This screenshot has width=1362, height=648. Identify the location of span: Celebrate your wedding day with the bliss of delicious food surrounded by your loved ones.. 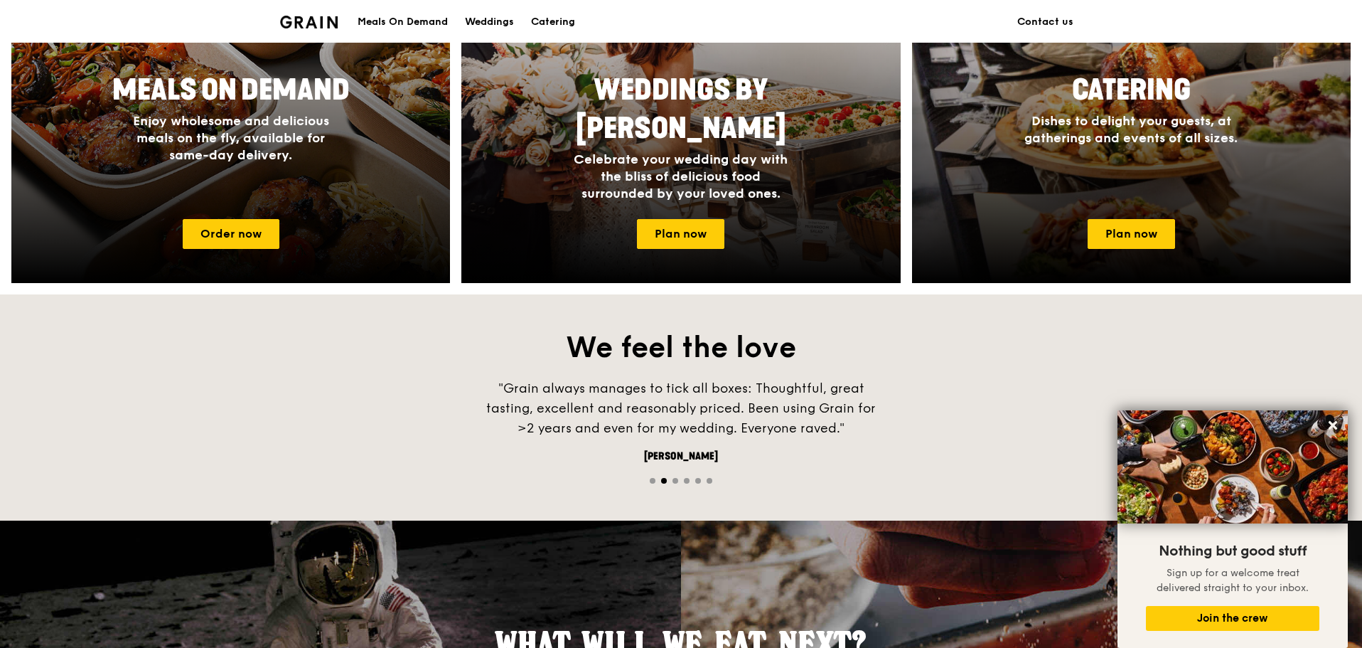
(680, 176).